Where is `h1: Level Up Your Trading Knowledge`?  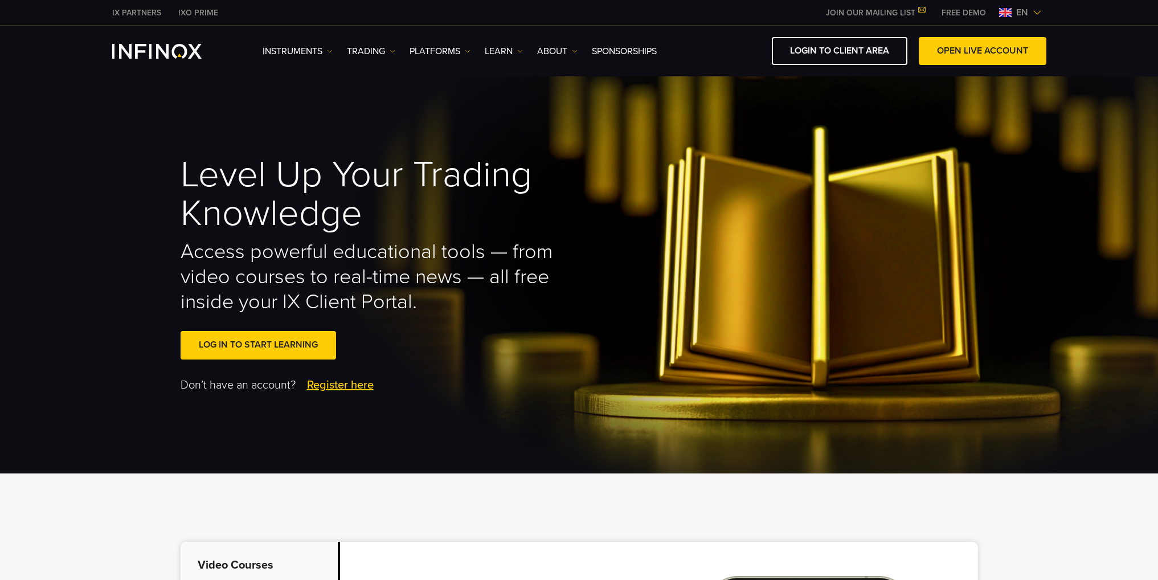 h1: Level Up Your Trading Knowledge is located at coordinates (372, 194).